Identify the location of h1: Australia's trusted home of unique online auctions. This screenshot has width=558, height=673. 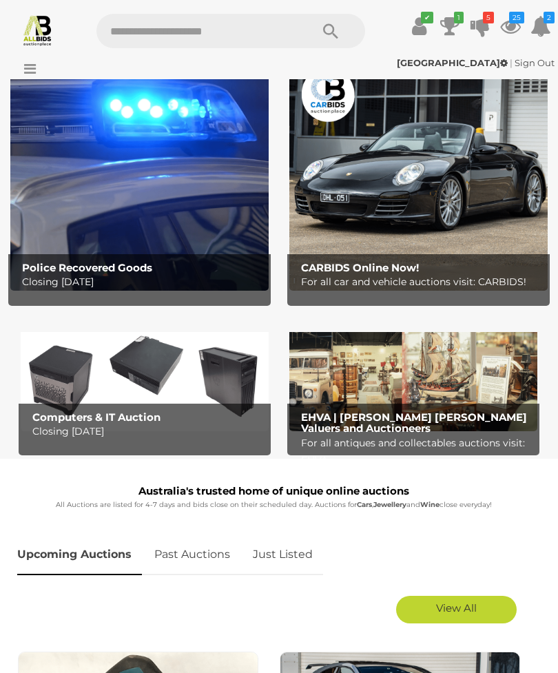
(274, 491).